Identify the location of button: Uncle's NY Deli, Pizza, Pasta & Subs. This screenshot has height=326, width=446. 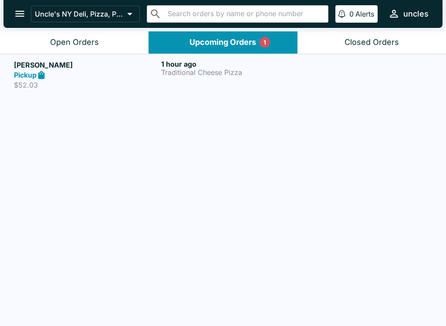
(85, 14).